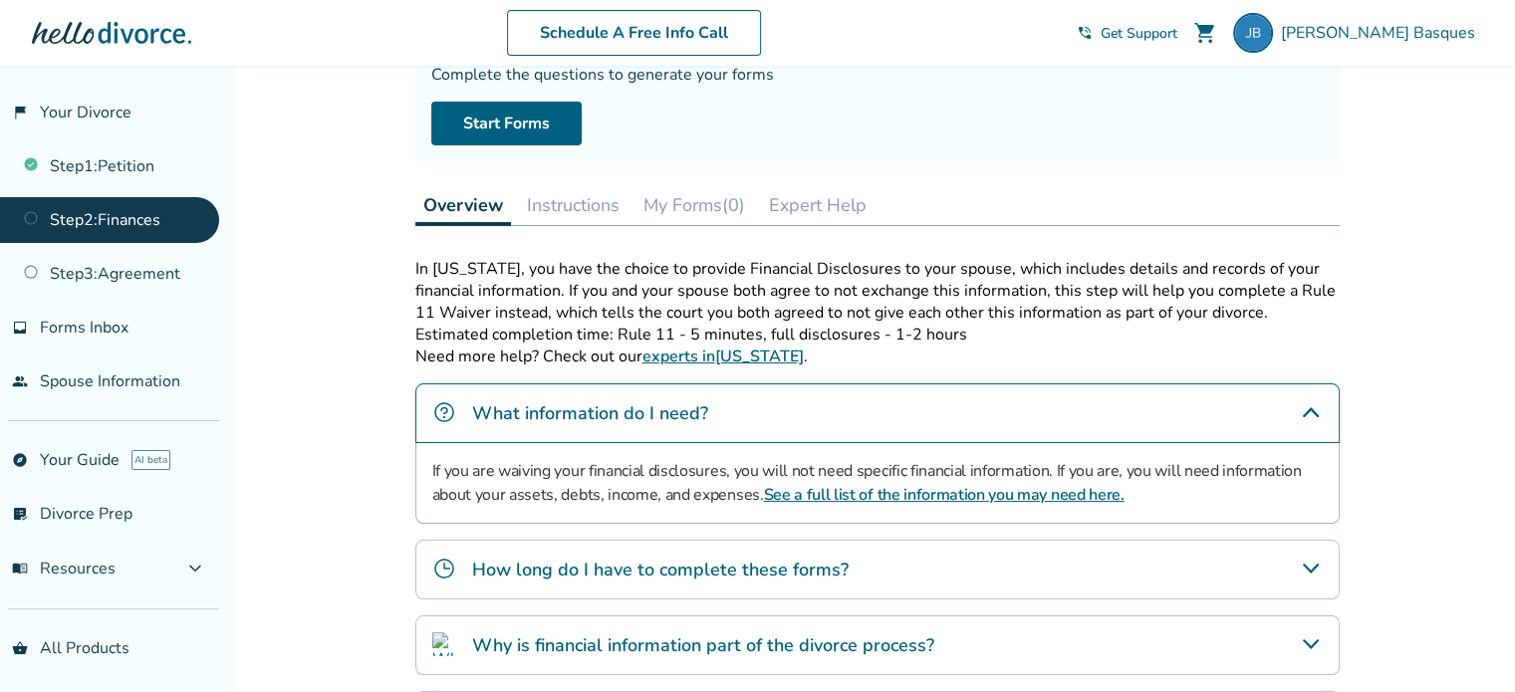 The width and height of the screenshot is (1515, 692). What do you see at coordinates (195, 569) in the screenshot?
I see `span: expand_more` at bounding box center [195, 569].